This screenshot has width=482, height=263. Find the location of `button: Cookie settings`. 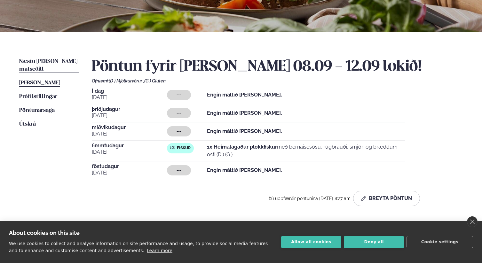

button: Cookie settings is located at coordinates (440, 242).